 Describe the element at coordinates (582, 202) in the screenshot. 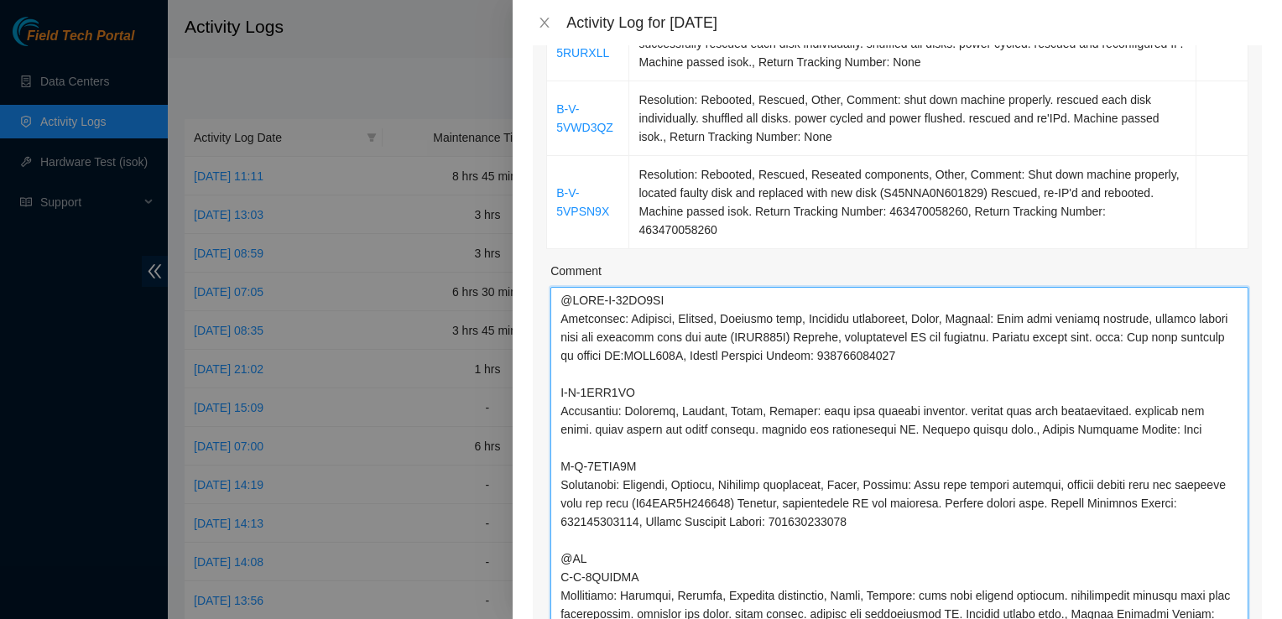

I see `a: B-V-5VPSN9X` at that location.